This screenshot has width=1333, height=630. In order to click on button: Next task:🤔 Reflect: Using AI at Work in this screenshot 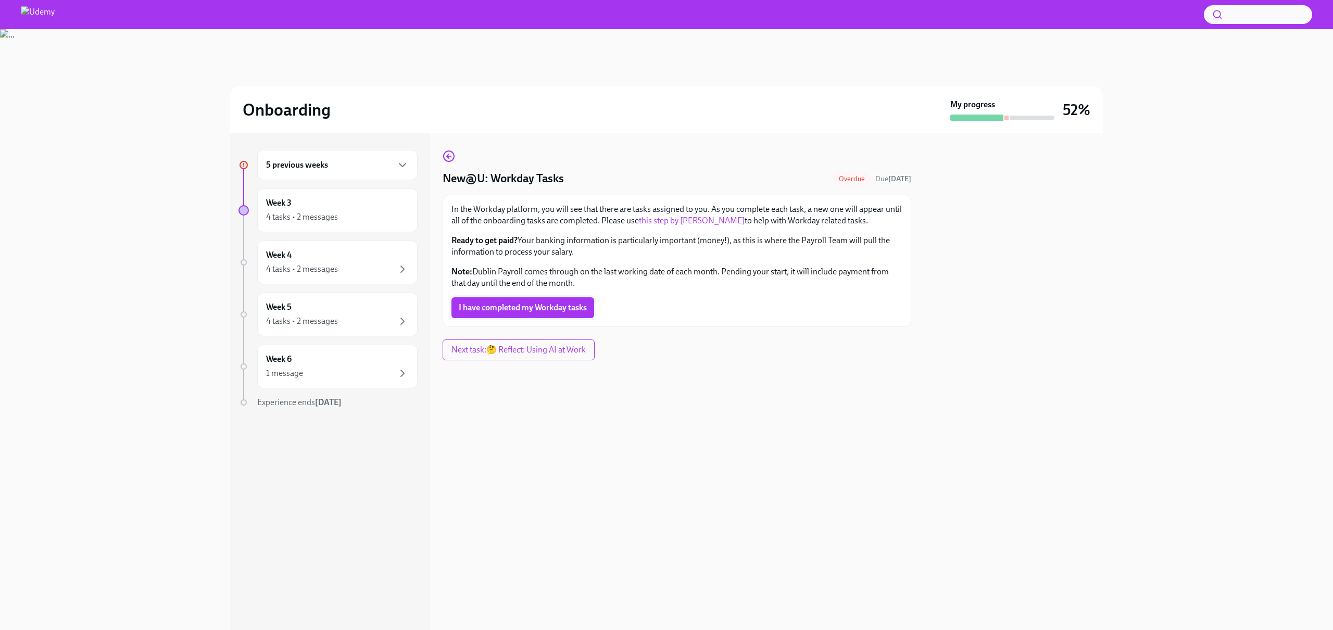, I will do `click(519, 350)`.